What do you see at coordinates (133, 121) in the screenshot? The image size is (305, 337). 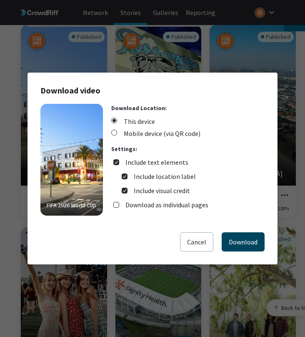 I see `span: This device` at bounding box center [133, 121].